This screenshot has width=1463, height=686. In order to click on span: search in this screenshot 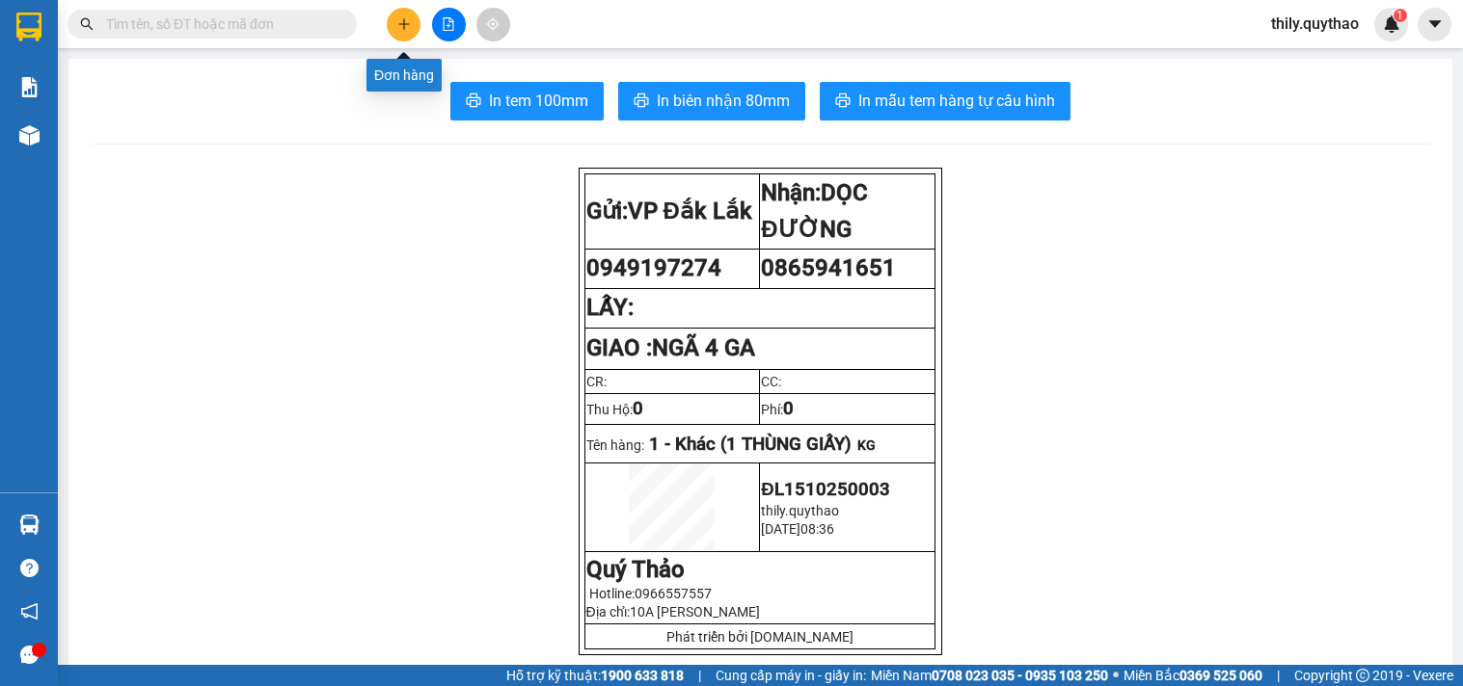, I will do `click(87, 24)`.